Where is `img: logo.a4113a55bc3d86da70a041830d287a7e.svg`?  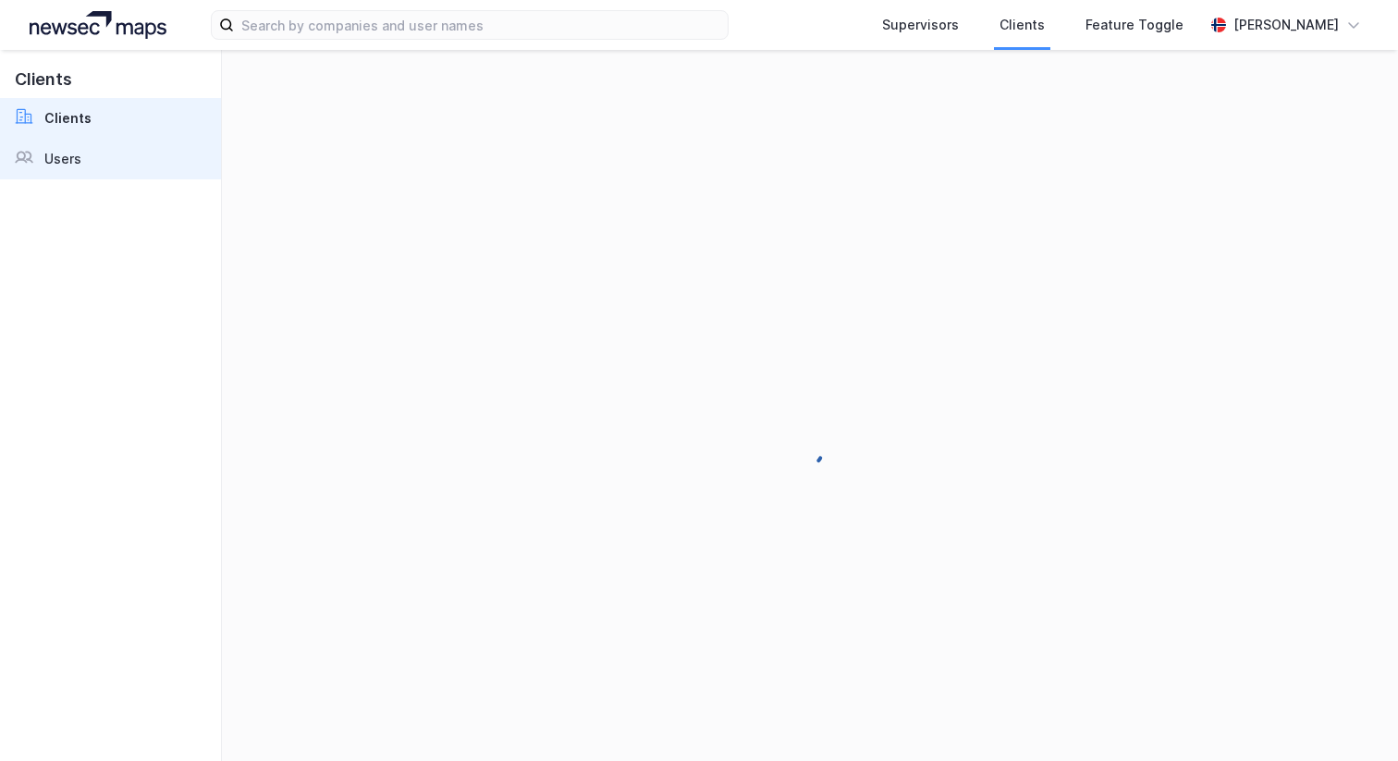 img: logo.a4113a55bc3d86da70a041830d287a7e.svg is located at coordinates (98, 25).